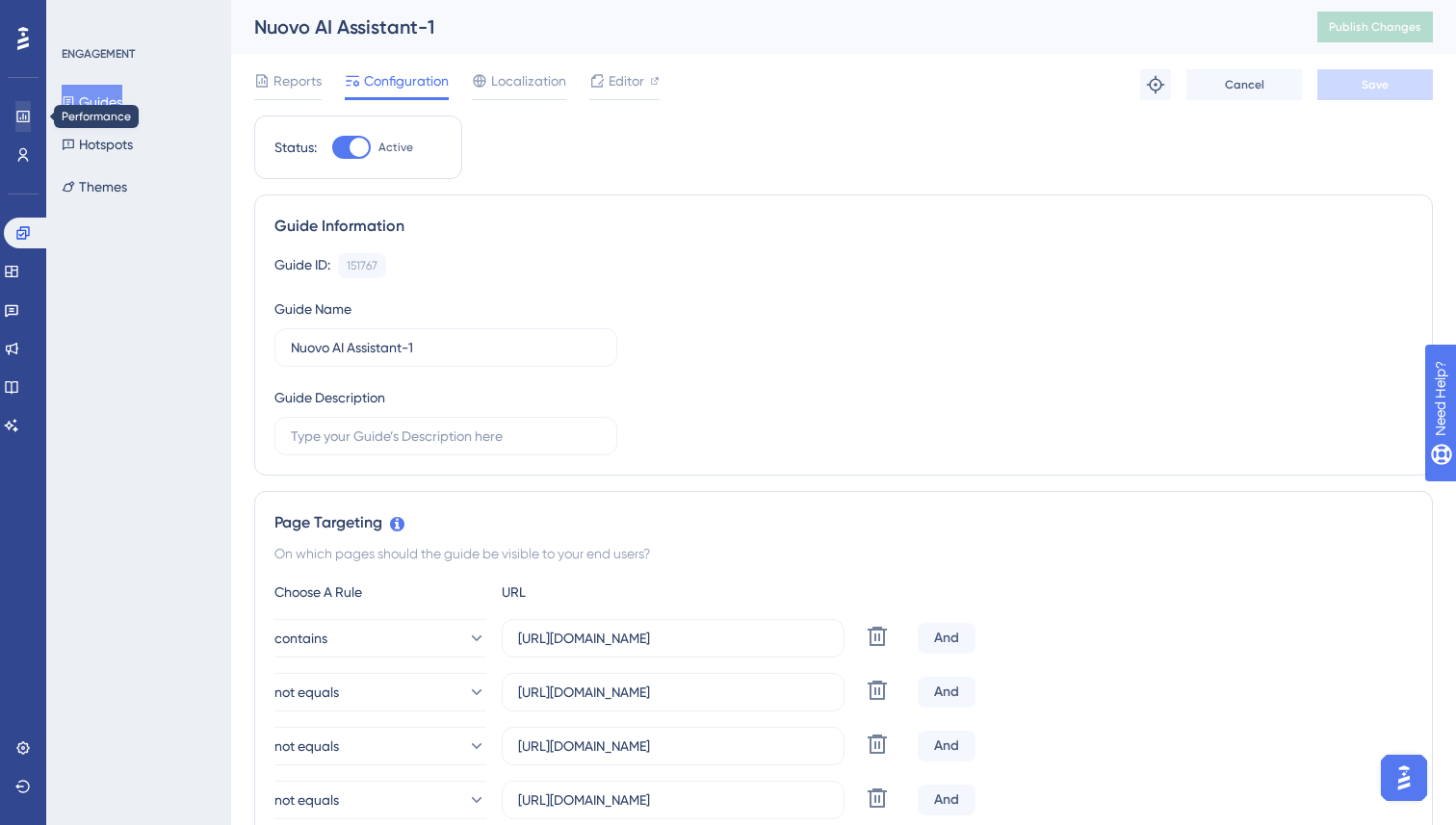 This screenshot has height=825, width=1456. Describe the element at coordinates (762, 27) in the screenshot. I see `div: Nuovo AI Assistant-1` at that location.